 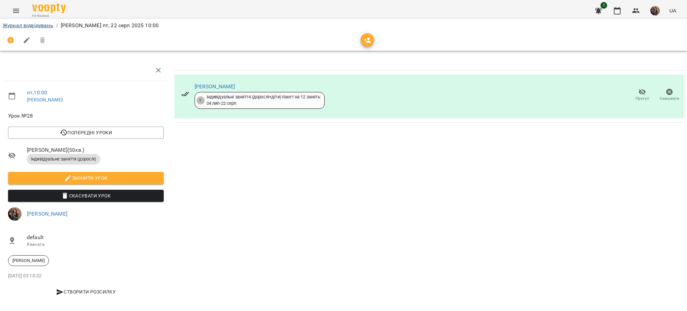 What do you see at coordinates (642, 98) in the screenshot?
I see `span: Прогул` at bounding box center [642, 98].